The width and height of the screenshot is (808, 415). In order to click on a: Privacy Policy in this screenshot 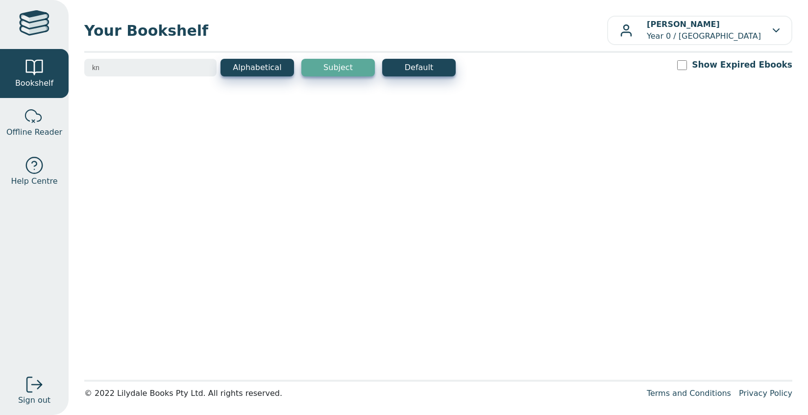, I will do `click(765, 393)`.